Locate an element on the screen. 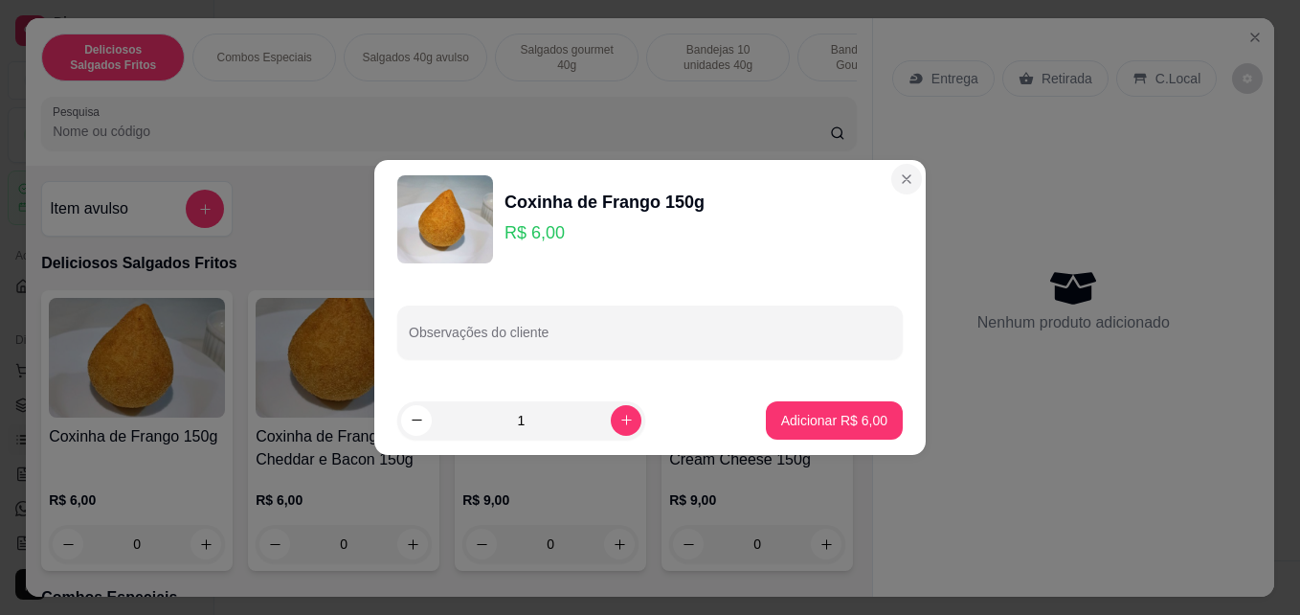 The width and height of the screenshot is (1300, 615). p: R$ 6,00 is located at coordinates (604, 233).